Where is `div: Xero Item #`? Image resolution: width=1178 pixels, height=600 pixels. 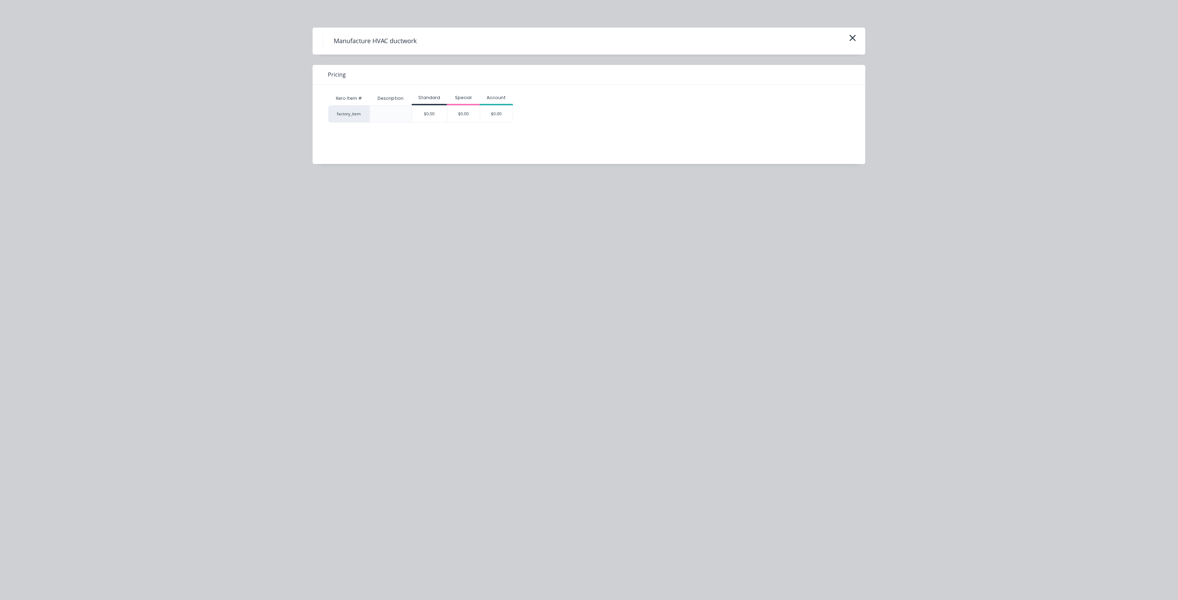 div: Xero Item # is located at coordinates (349, 98).